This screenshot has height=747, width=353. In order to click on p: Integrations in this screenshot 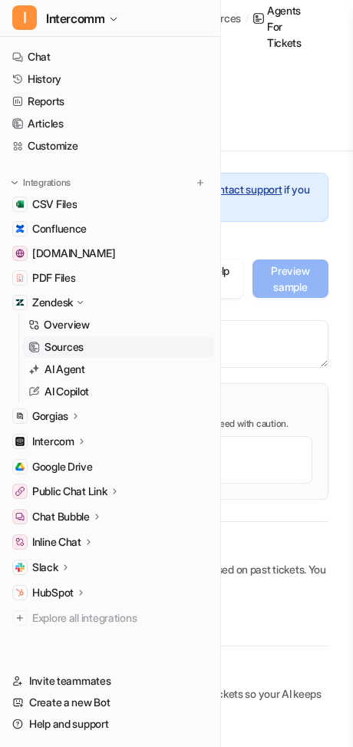, I will do `click(47, 183)`.